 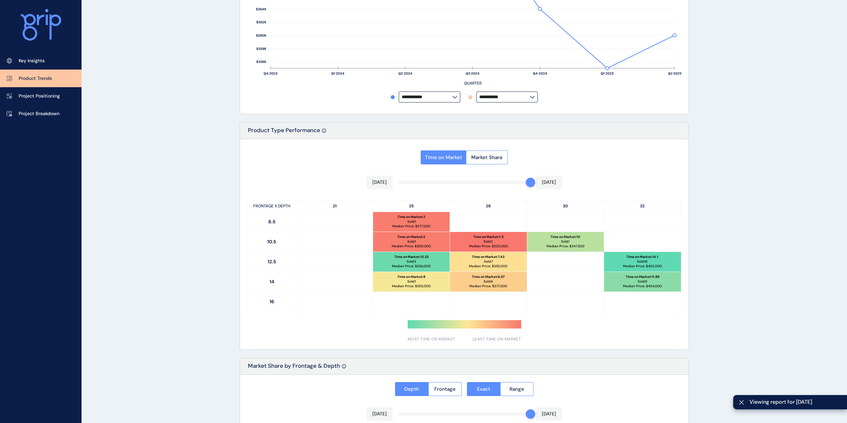 What do you see at coordinates (517, 389) in the screenshot?
I see `button: Range` at bounding box center [517, 389].